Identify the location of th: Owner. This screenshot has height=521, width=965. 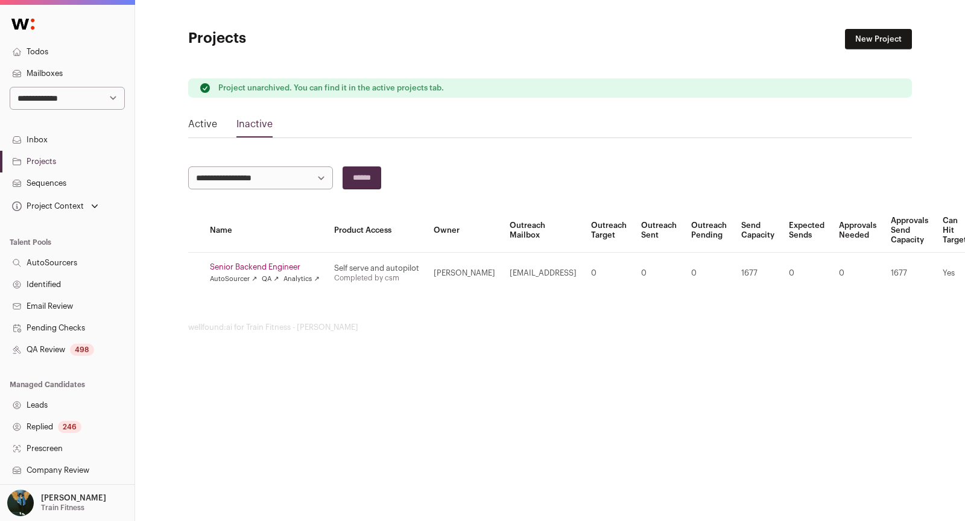
(464, 230).